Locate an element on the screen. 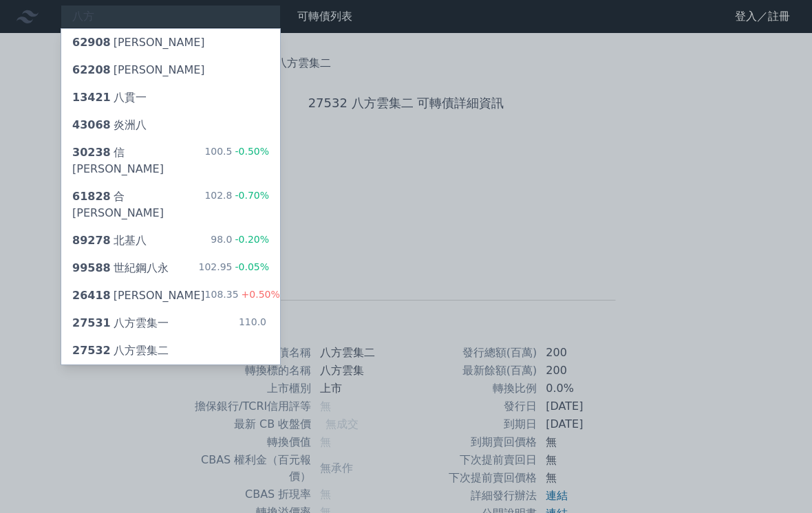 This screenshot has width=812, height=513. span: 43068 is located at coordinates (92, 125).